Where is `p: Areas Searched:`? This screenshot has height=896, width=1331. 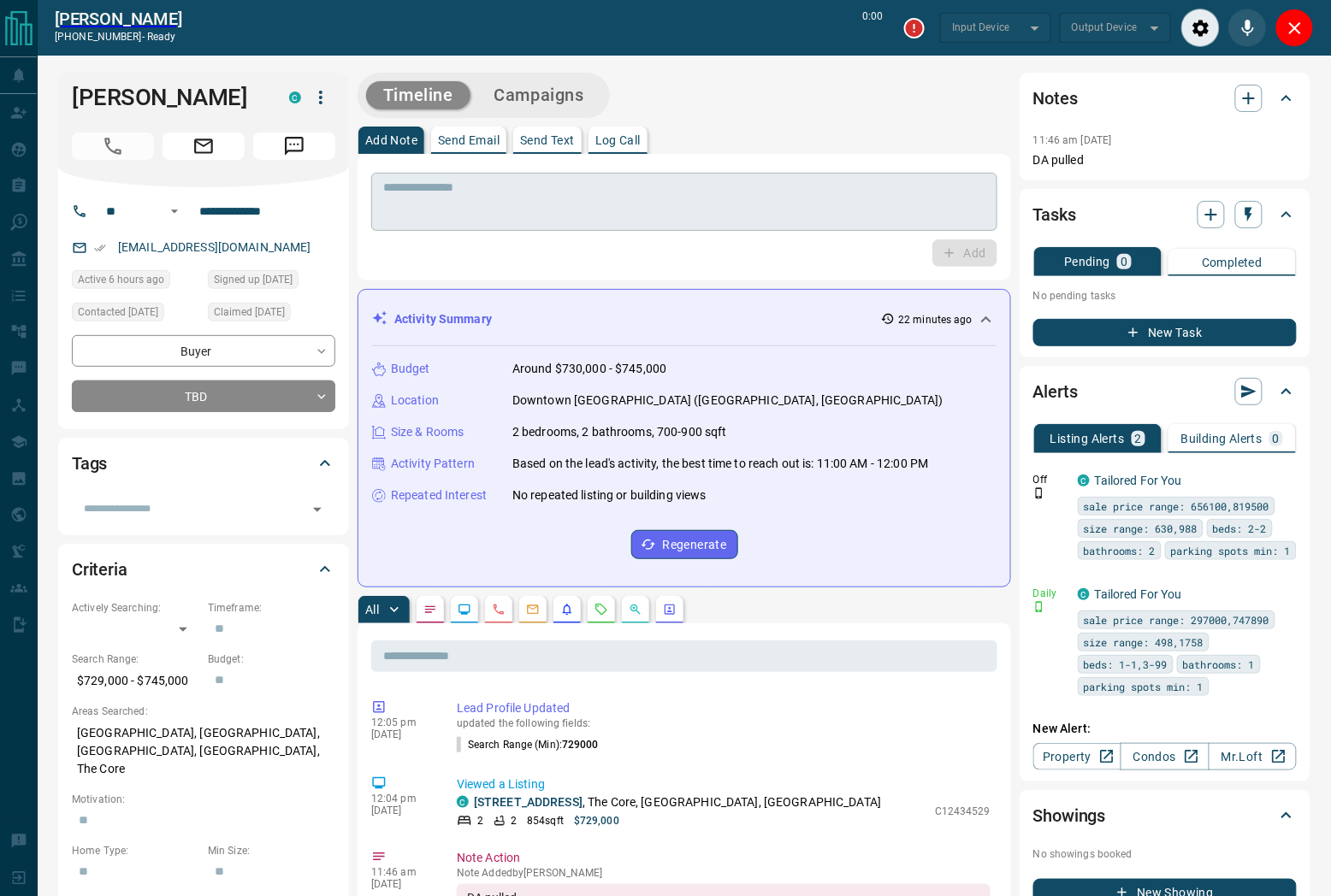
p: Areas Searched: is located at coordinates (204, 712).